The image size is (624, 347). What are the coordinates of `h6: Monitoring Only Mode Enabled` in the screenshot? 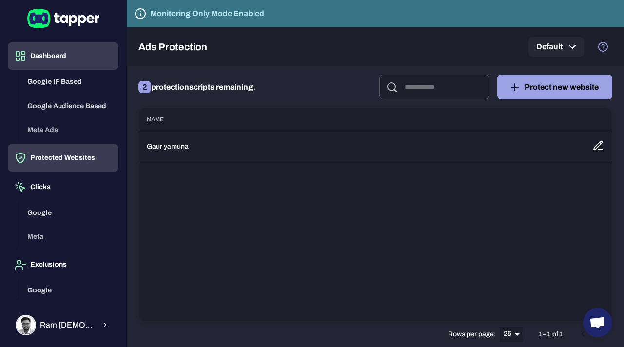 It's located at (207, 14).